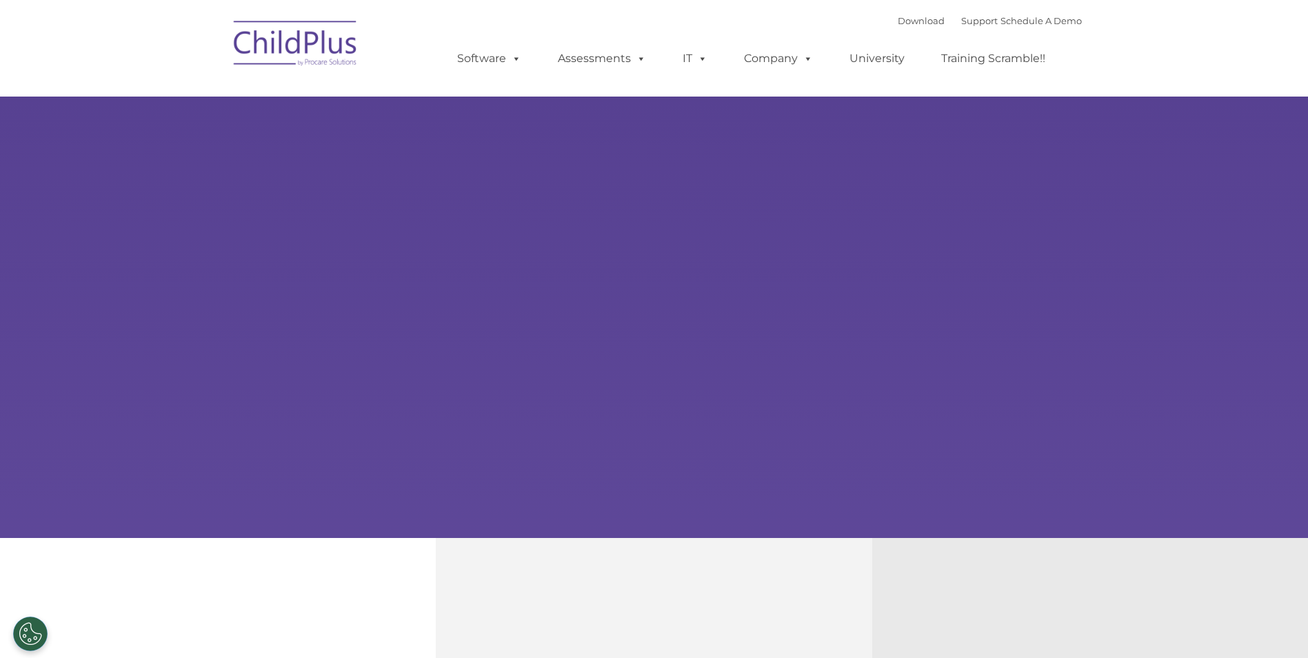  I want to click on a: Support, so click(979, 21).